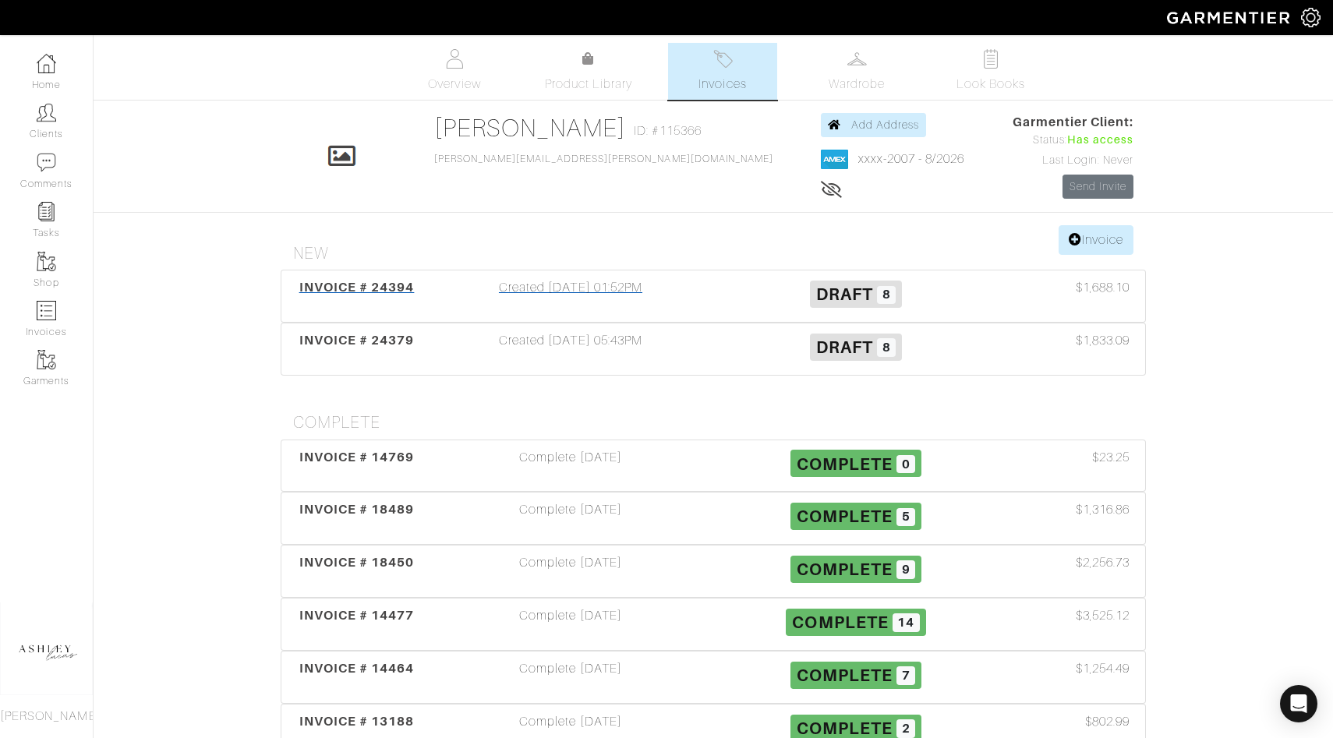 Image resolution: width=1333 pixels, height=738 pixels. What do you see at coordinates (357, 721) in the screenshot?
I see `span: INVOICE # 13188` at bounding box center [357, 721].